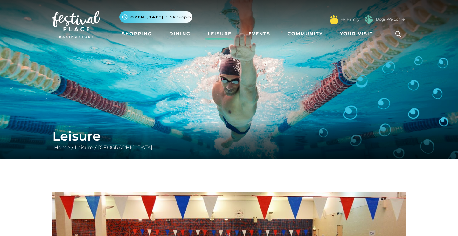 The height and width of the screenshot is (236, 458). Describe the element at coordinates (137, 34) in the screenshot. I see `a: Shopping` at that location.